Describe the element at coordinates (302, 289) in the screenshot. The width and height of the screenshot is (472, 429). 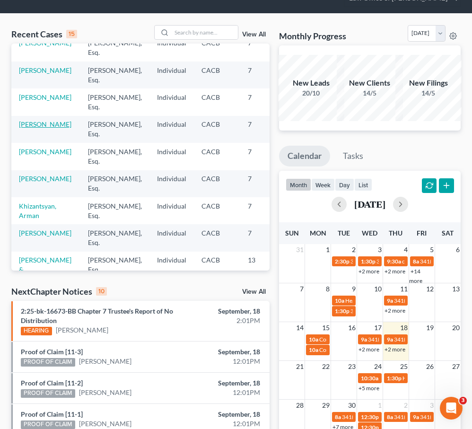
I see `span: 7` at that location.